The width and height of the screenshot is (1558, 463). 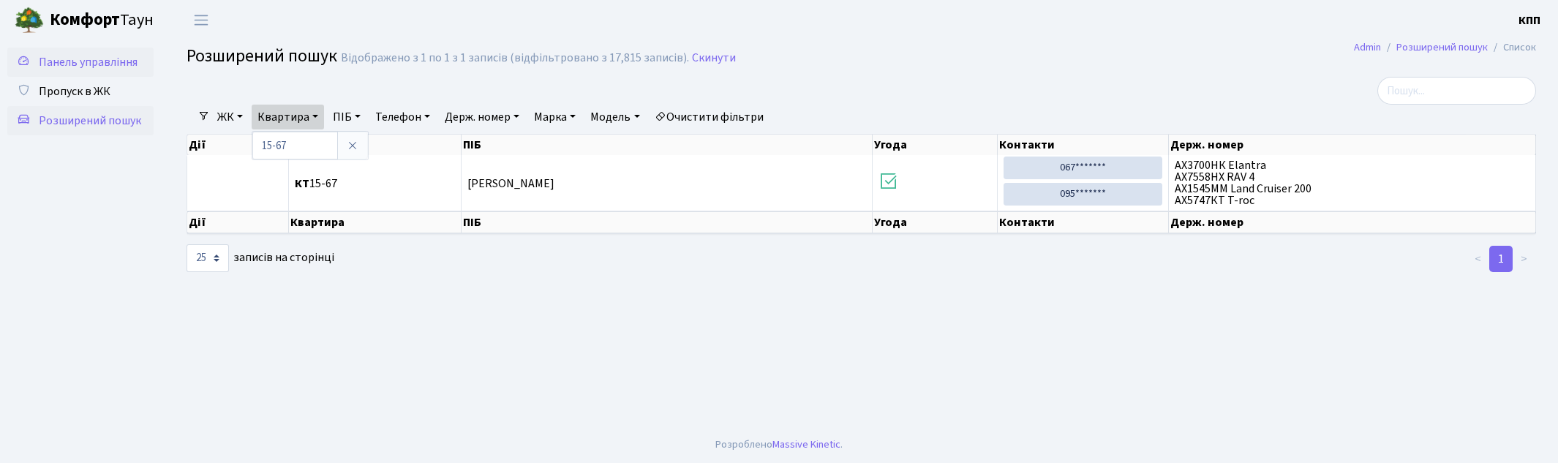 What do you see at coordinates (374, 184) in the screenshot?
I see `span: 15-67` at bounding box center [374, 184].